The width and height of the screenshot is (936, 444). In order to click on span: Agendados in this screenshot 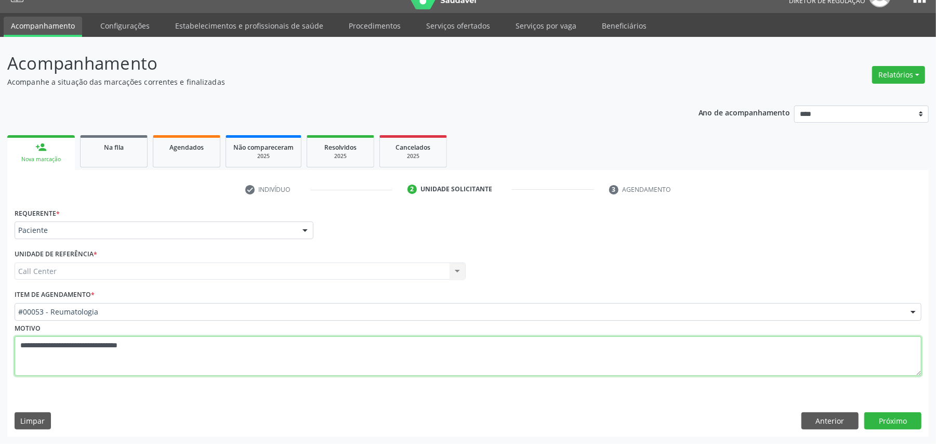, I will do `click(187, 147)`.